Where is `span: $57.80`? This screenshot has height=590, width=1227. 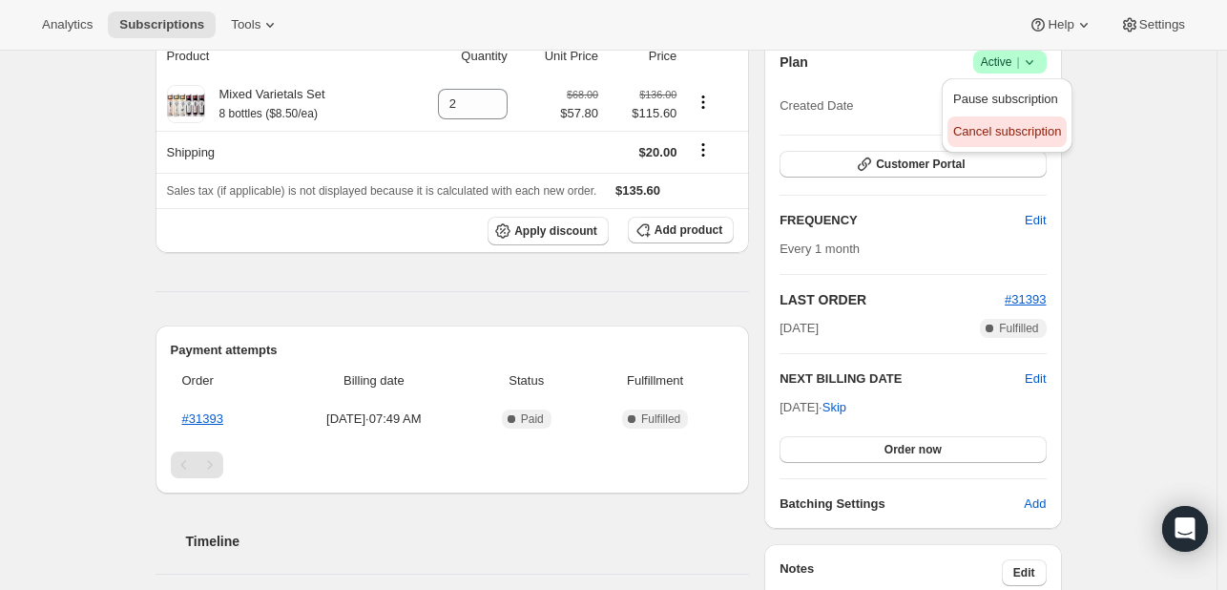
span: $57.80 is located at coordinates (579, 114).